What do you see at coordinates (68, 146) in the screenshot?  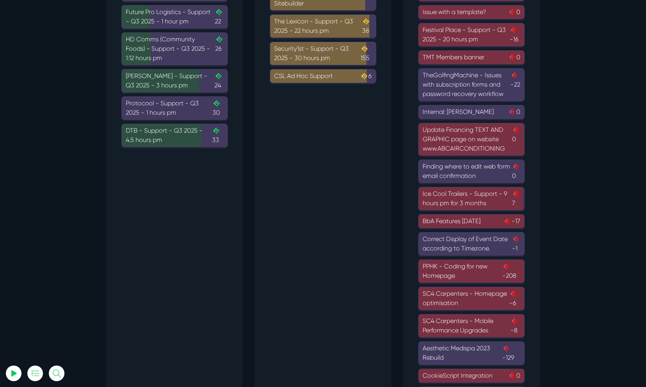 I see `button: Log In` at bounding box center [68, 146].